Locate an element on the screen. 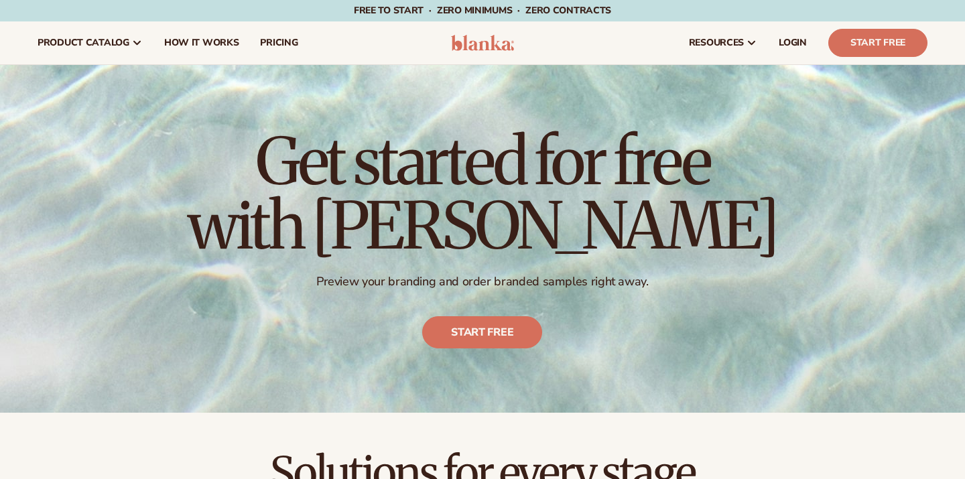  a: How It Works is located at coordinates (202, 43).